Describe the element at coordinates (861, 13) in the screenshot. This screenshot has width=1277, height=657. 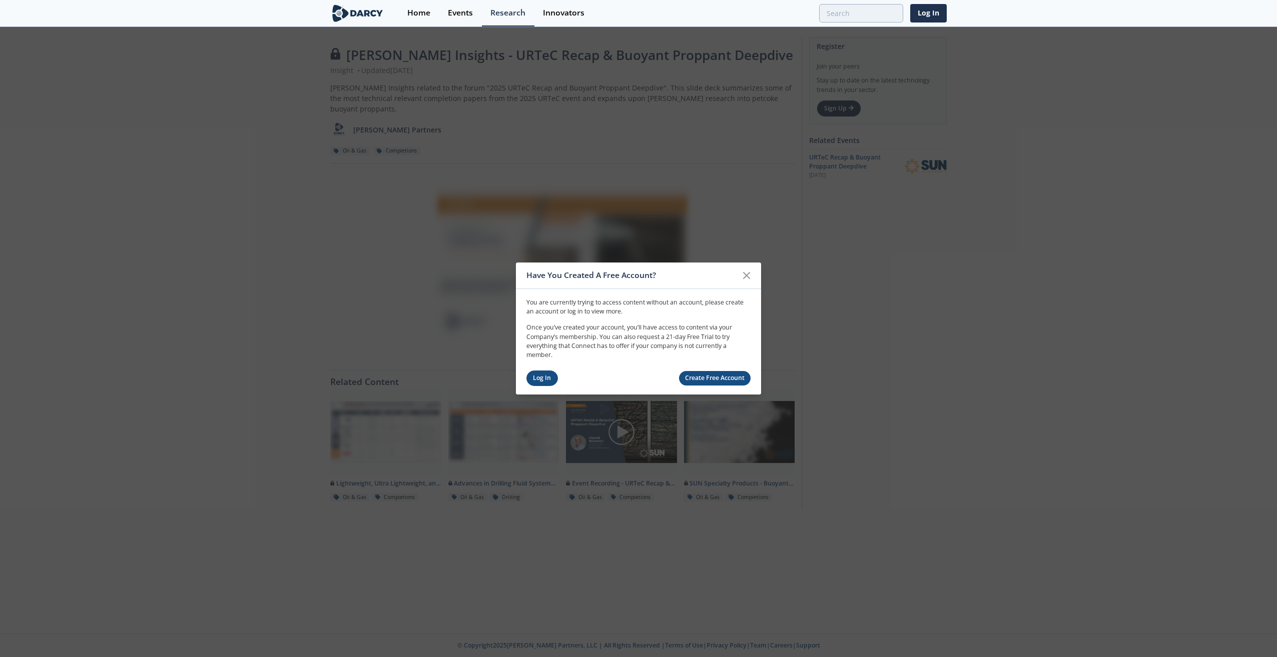
I see `input: Advanced Search` at that location.